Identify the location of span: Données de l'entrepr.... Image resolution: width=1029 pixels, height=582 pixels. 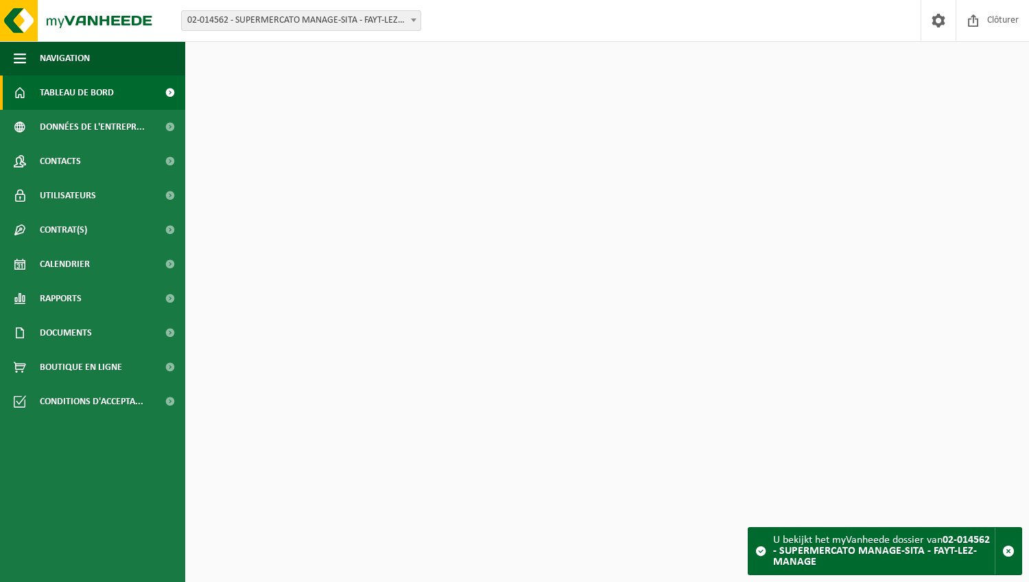
(92, 127).